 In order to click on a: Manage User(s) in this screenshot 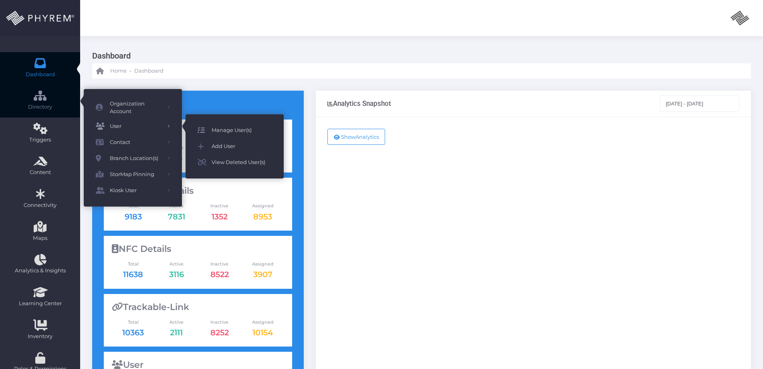, I will do `click(234, 130)`.